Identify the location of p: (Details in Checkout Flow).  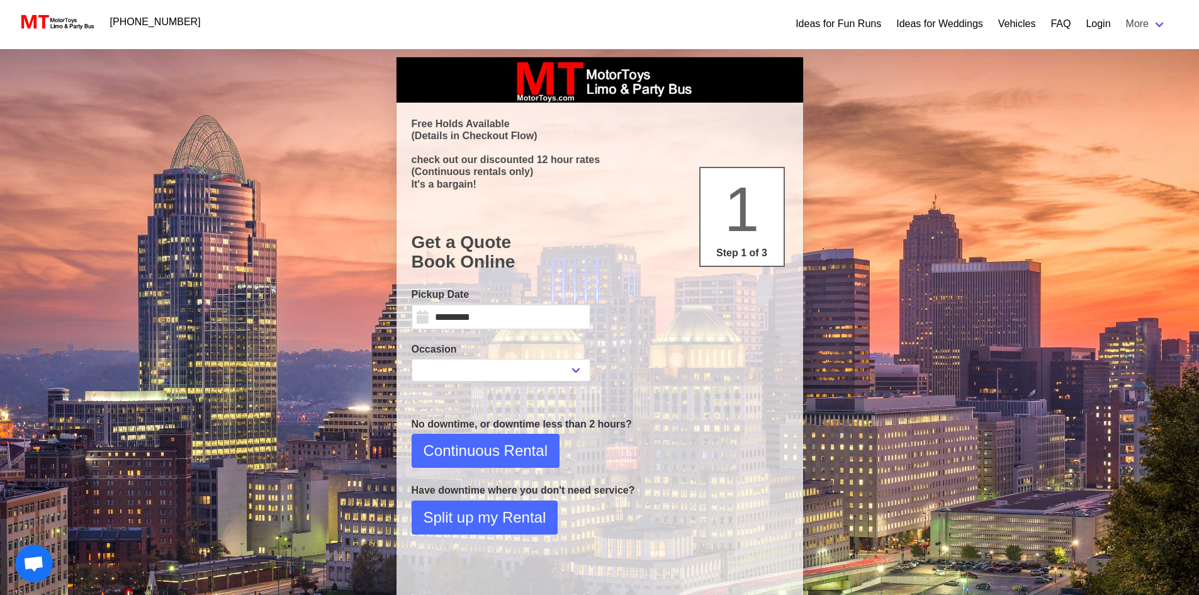
(600, 135).